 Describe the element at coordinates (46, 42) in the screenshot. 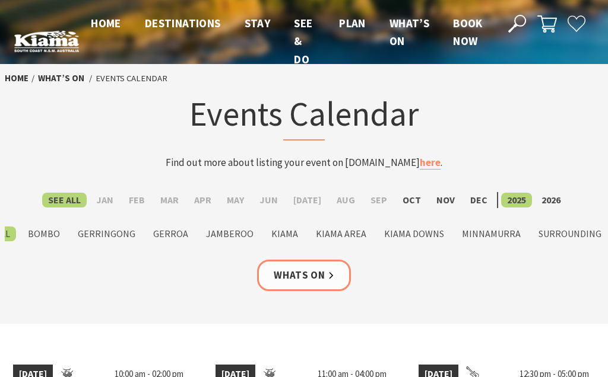

I see `img: Kiama Logo` at that location.